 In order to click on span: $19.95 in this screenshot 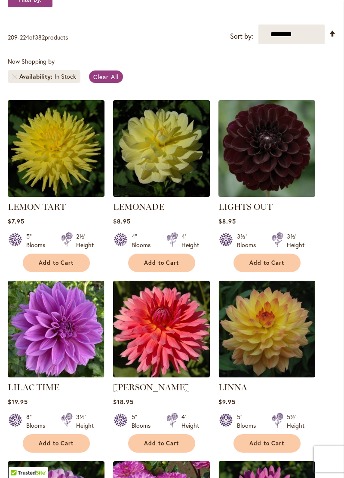, I will do `click(18, 402)`.